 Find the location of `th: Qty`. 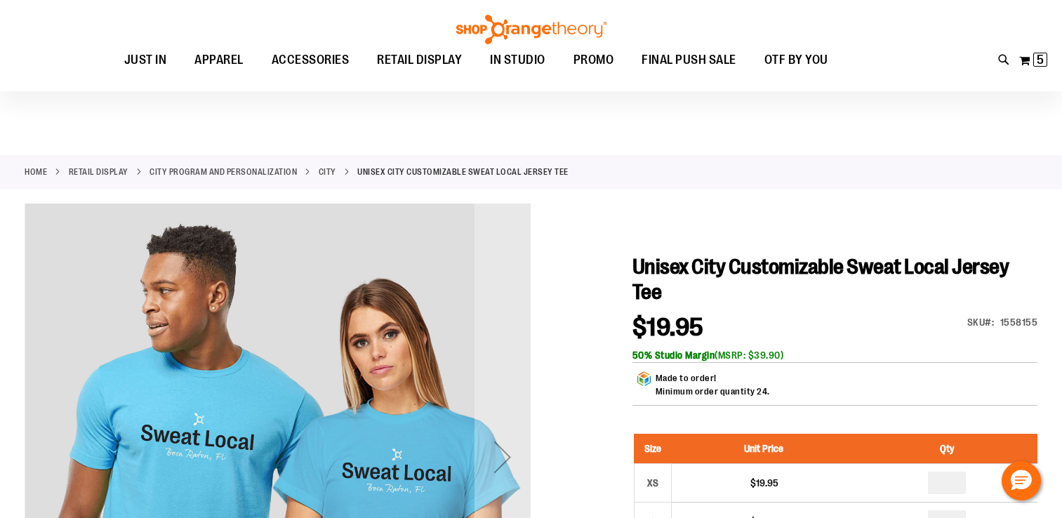

th: Qty is located at coordinates (947, 448).